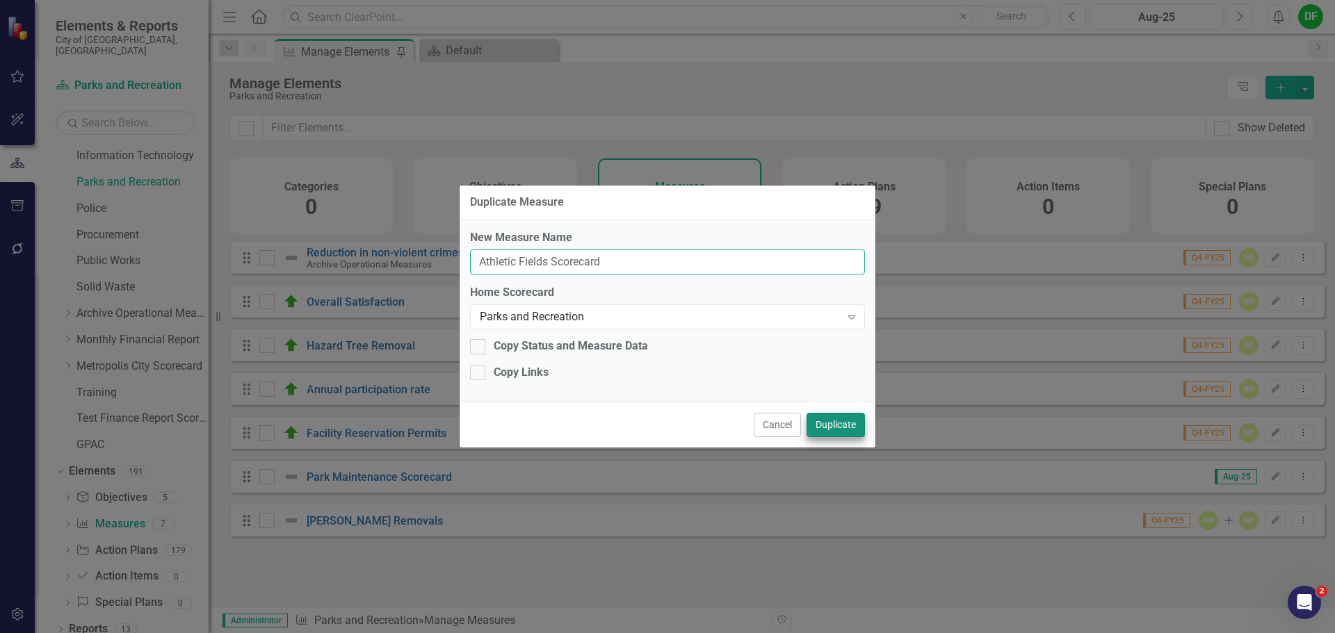 This screenshot has height=633, width=1335. What do you see at coordinates (668, 293) in the screenshot?
I see `label: Home Scorecard` at bounding box center [668, 293].